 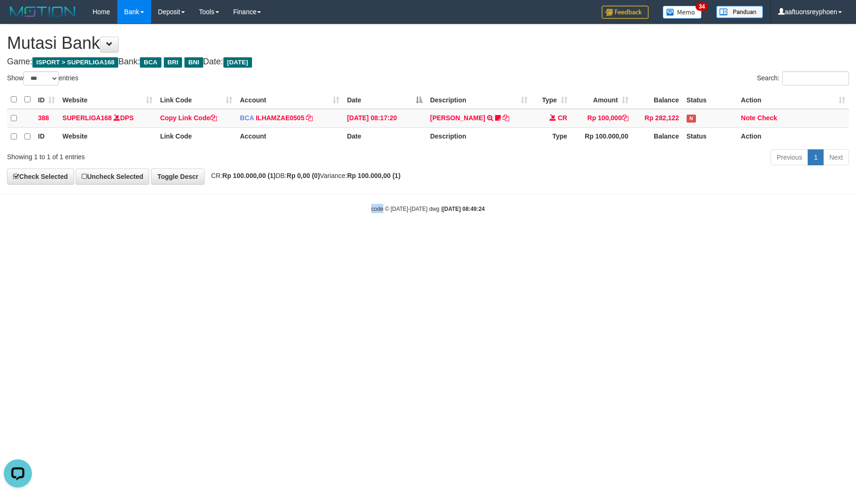 I want to click on strong: Rp 0,00 (0), so click(x=303, y=176).